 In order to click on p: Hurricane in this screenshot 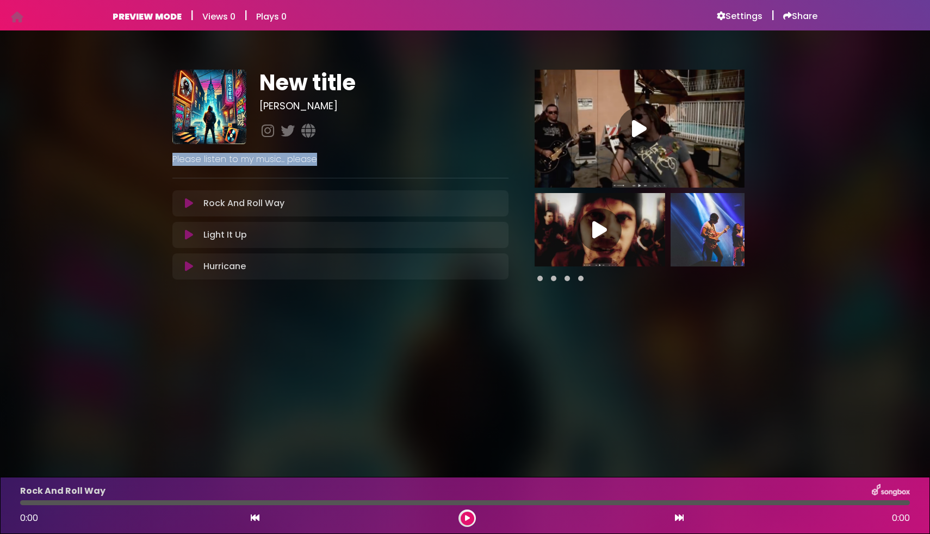, I will do `click(225, 266)`.